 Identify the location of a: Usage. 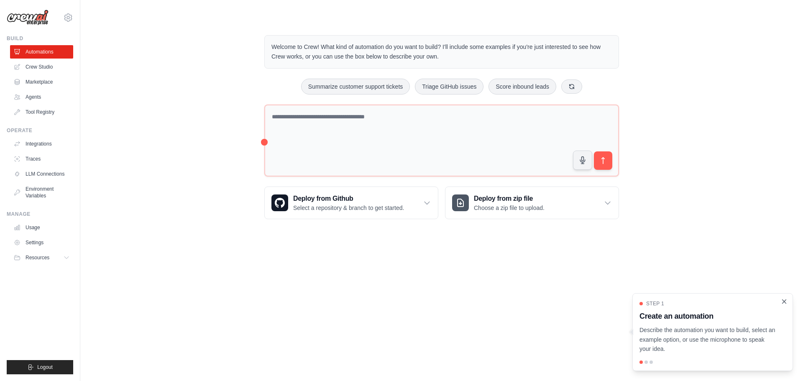
(41, 228).